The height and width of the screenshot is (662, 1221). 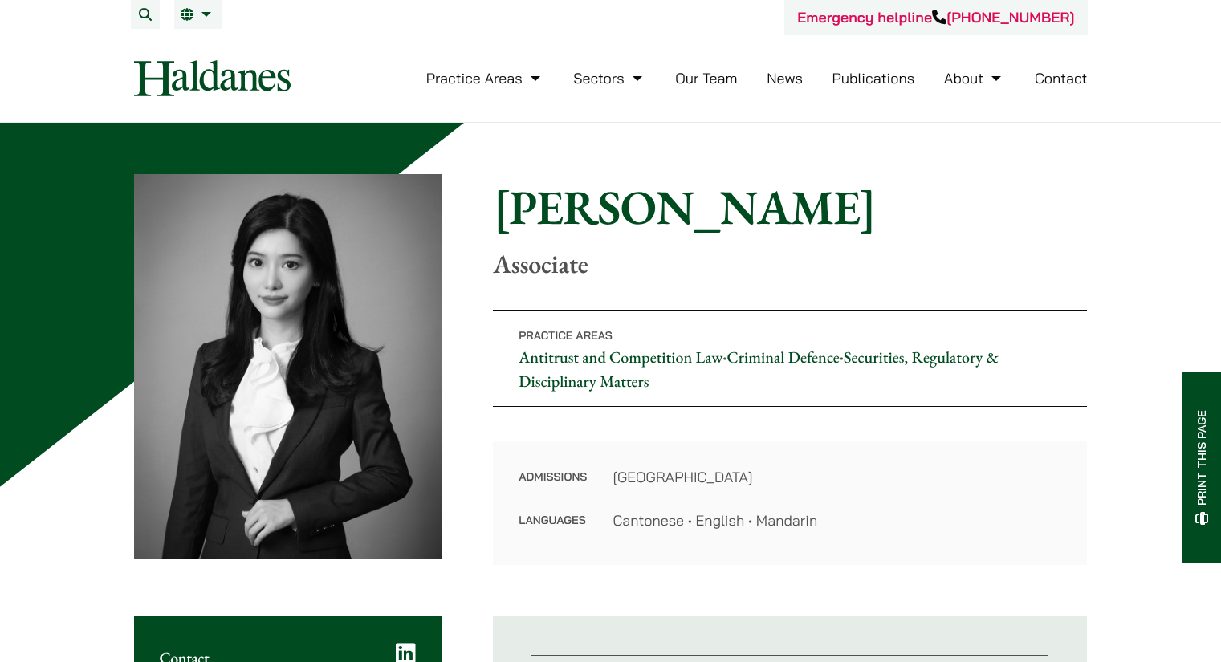 What do you see at coordinates (784, 78) in the screenshot?
I see `a: News` at bounding box center [784, 78].